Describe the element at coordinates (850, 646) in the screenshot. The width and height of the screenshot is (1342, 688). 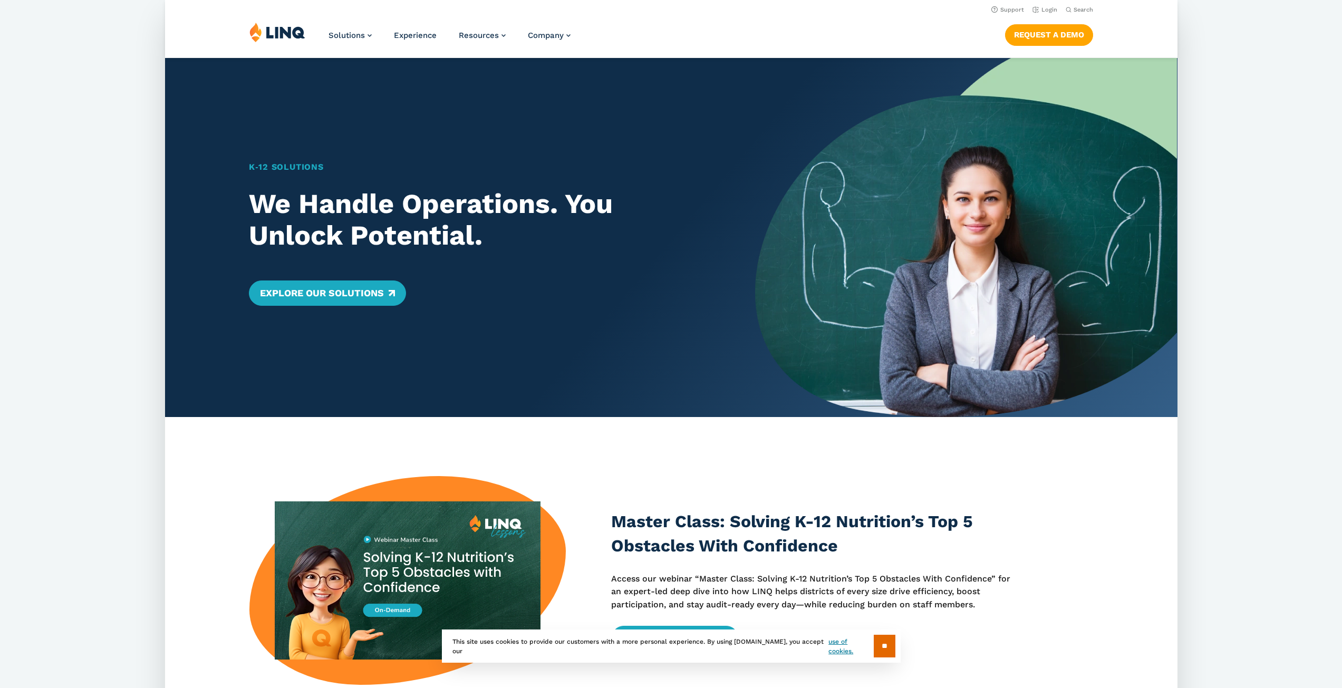
I see `a: use of cookies.` at that location.